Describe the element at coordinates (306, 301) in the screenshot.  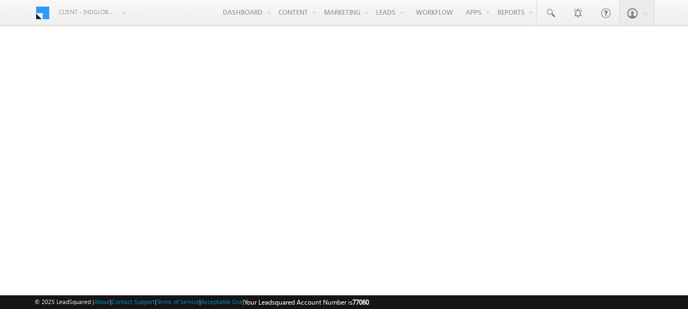
I see `span: Your Leadsquared Account Number is` at that location.